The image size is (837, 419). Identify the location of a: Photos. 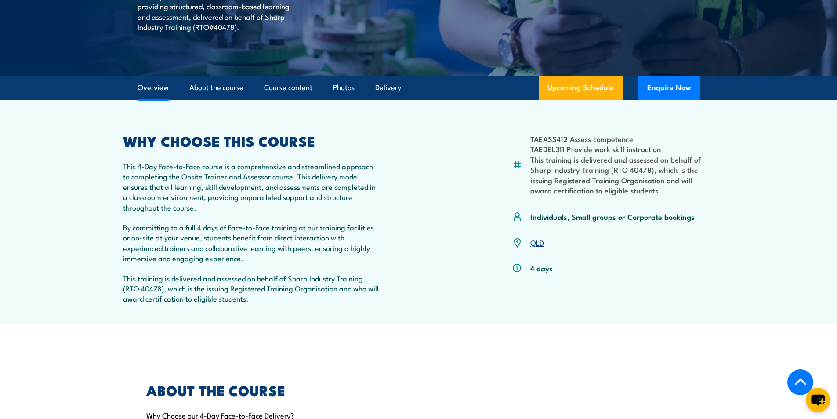
(343, 87).